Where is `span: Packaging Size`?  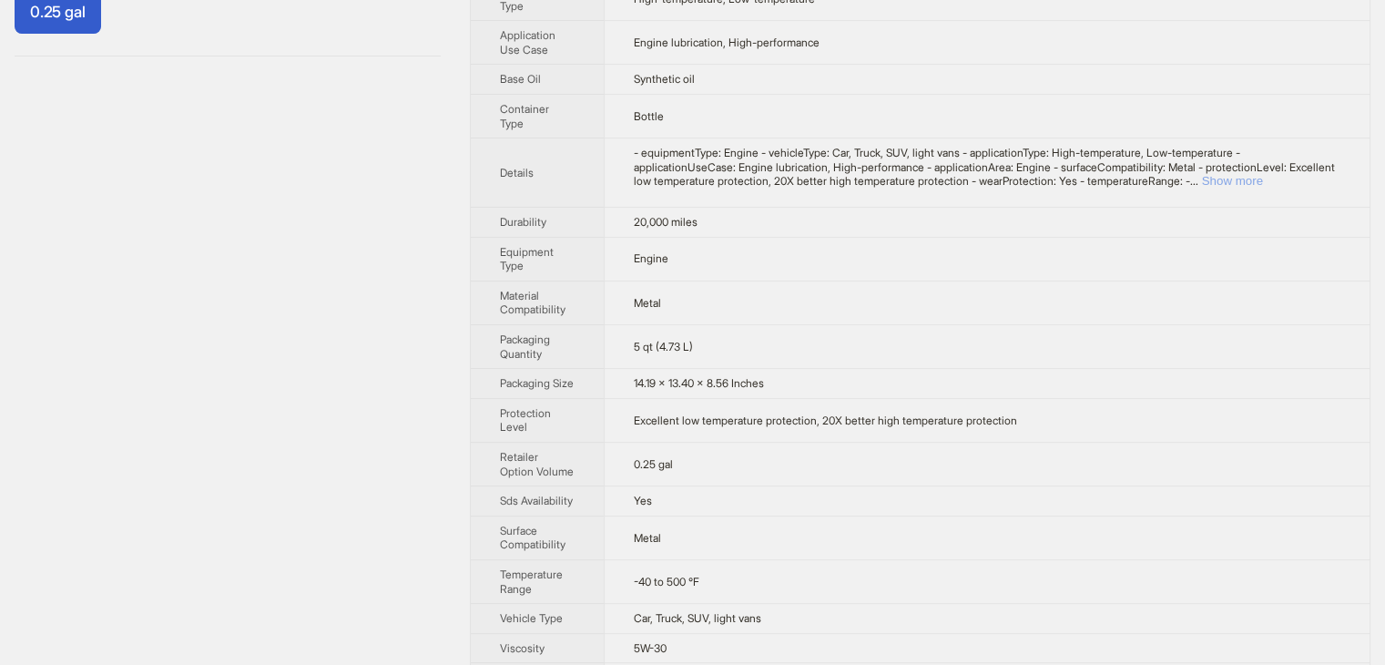 span: Packaging Size is located at coordinates (537, 383).